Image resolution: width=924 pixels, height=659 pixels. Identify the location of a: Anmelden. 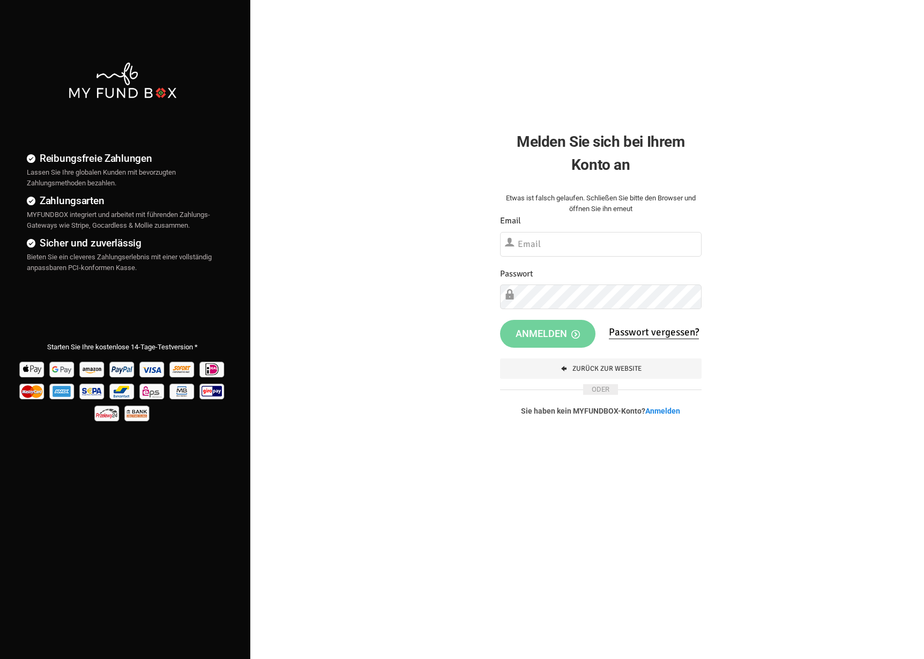
(663, 411).